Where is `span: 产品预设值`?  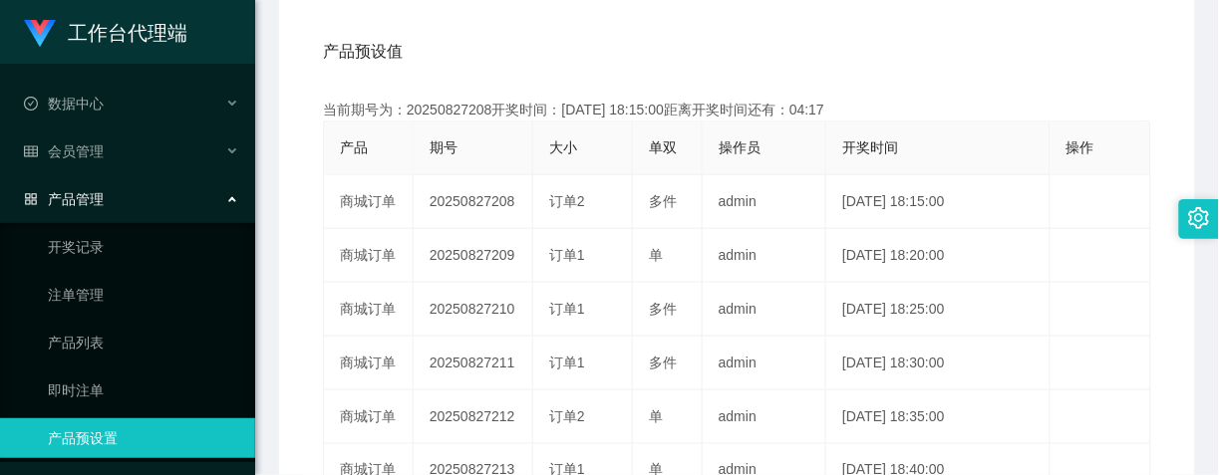
span: 产品预设值 is located at coordinates (363, 52).